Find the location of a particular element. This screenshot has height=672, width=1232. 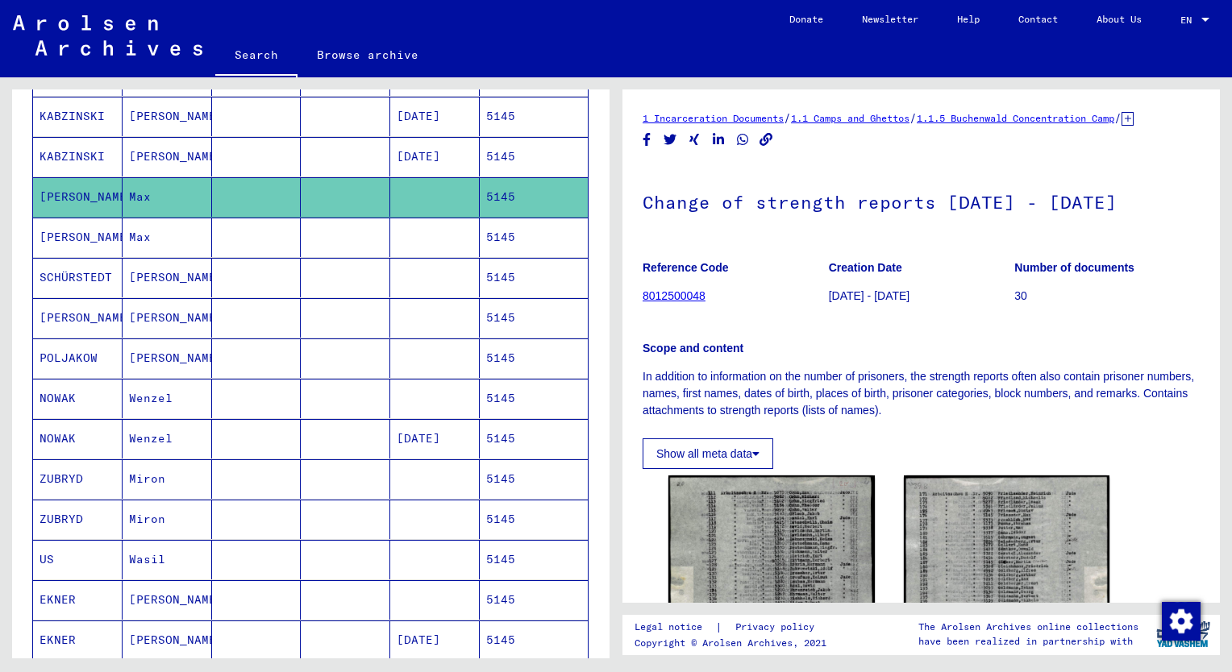

b: Creation Date is located at coordinates (865, 268).